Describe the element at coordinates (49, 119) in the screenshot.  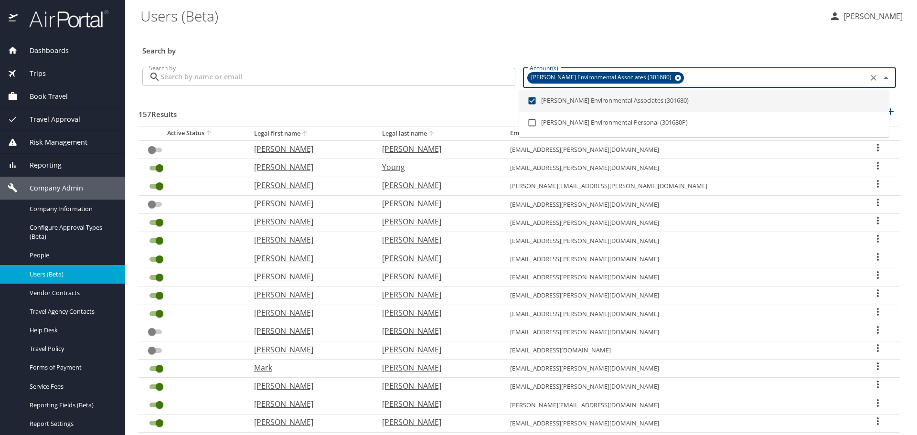
I see `span: Travel Approval` at that location.